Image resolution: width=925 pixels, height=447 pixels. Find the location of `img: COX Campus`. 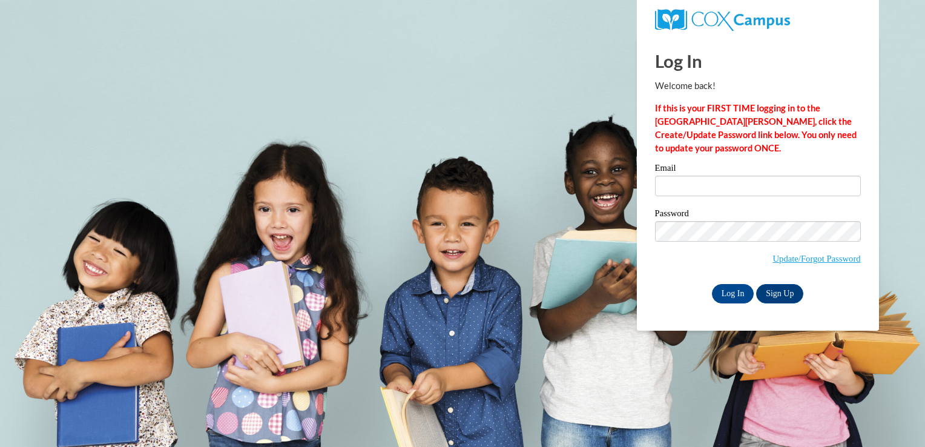

img: COX Campus is located at coordinates (723, 20).